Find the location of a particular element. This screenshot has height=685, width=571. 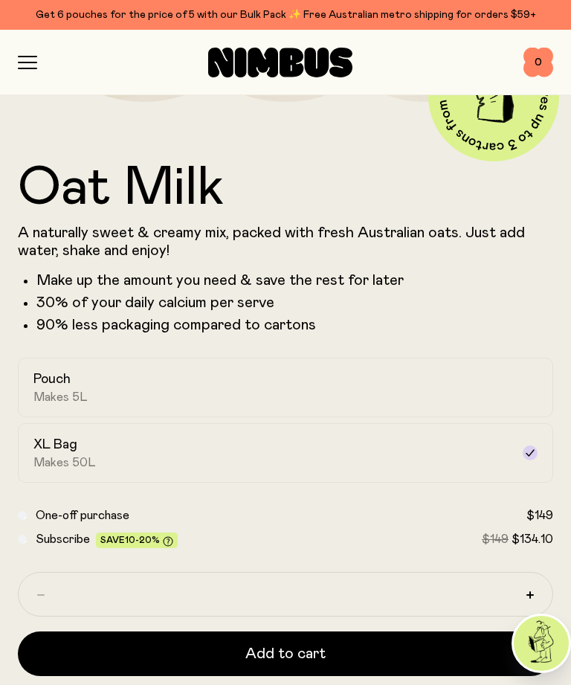

img: illustration-carton.png is located at coordinates (494, 96).